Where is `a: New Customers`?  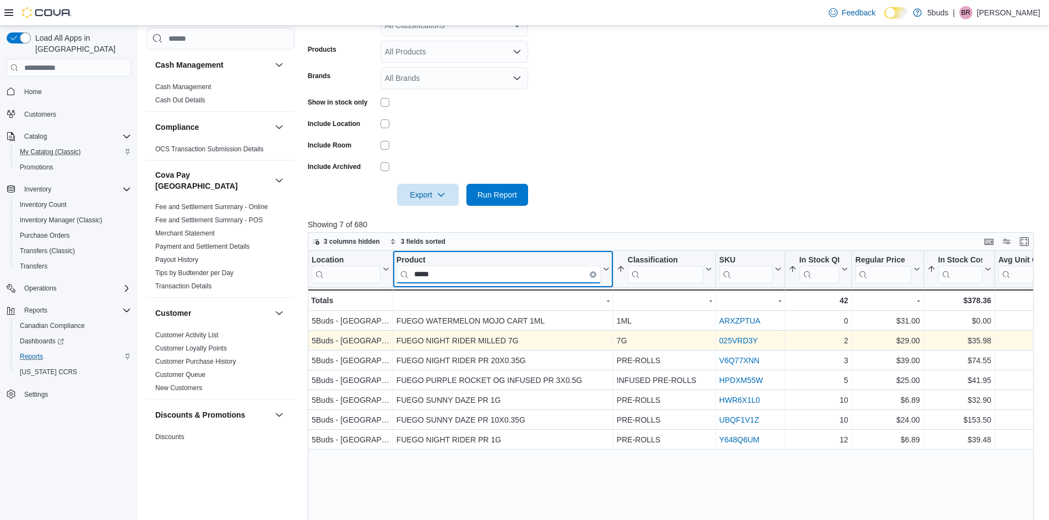
a: New Customers is located at coordinates (178, 388).